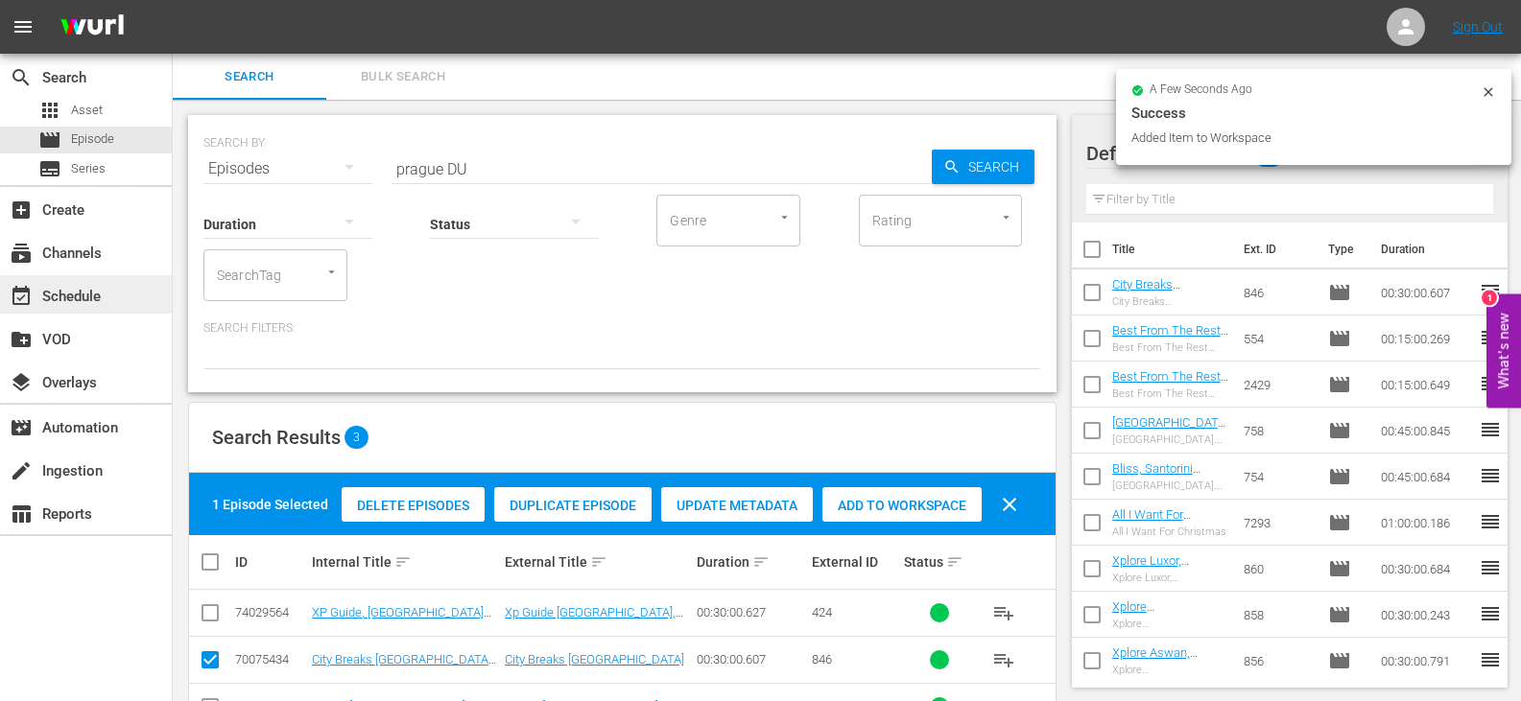  Describe the element at coordinates (271, 562) in the screenshot. I see `div: ID` at that location.